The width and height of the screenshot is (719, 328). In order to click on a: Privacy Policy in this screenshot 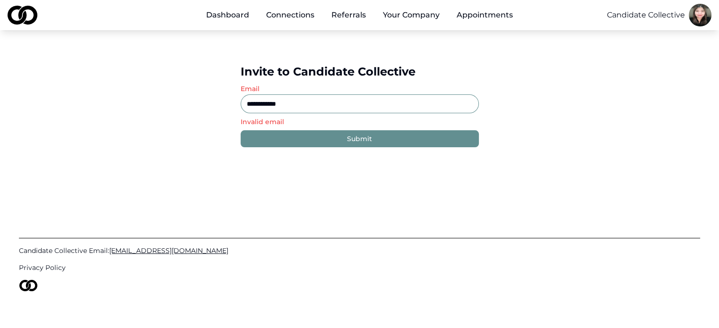, I will do `click(359, 268)`.